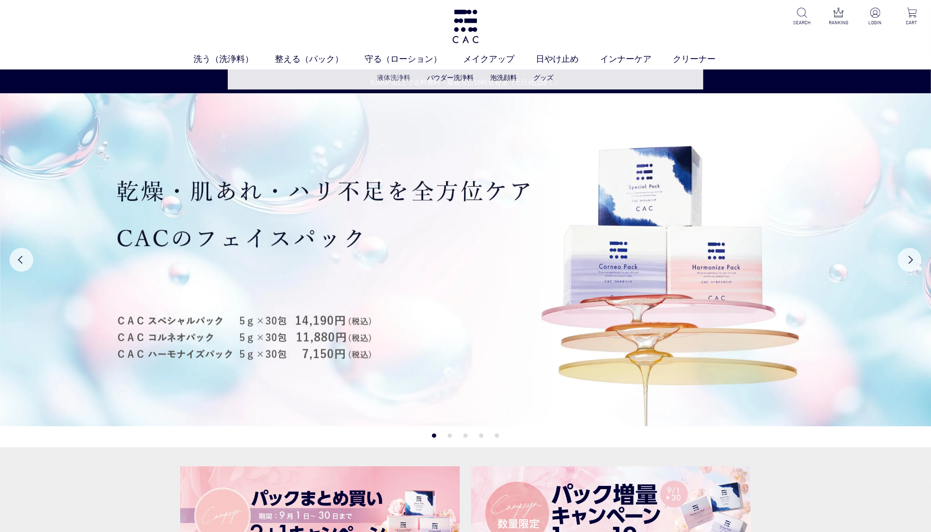  I want to click on a: クリーナー, so click(705, 59).